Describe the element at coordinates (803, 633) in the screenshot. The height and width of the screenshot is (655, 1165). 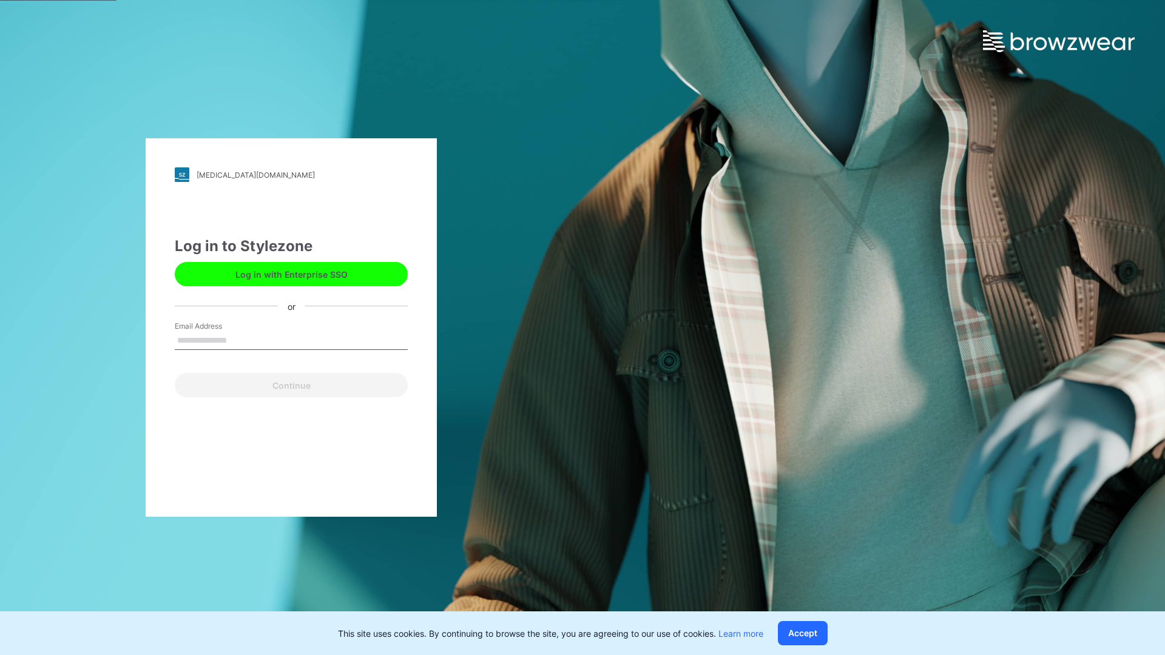
I see `button: Accept` at that location.